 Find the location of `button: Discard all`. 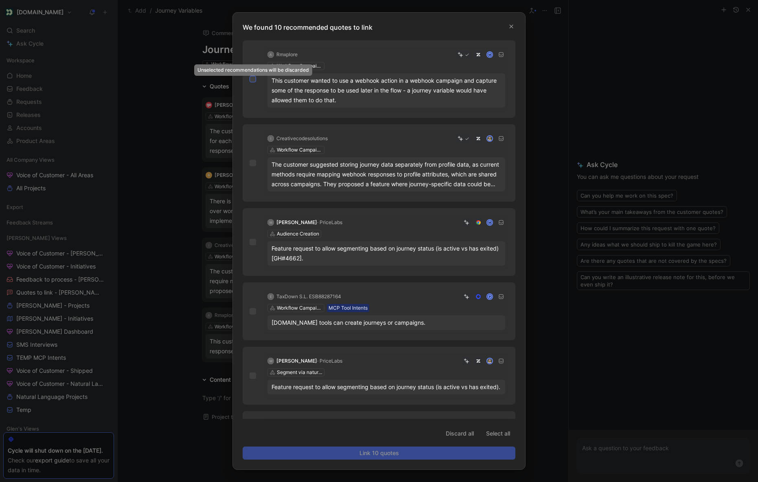

button: Discard all is located at coordinates (460, 433).